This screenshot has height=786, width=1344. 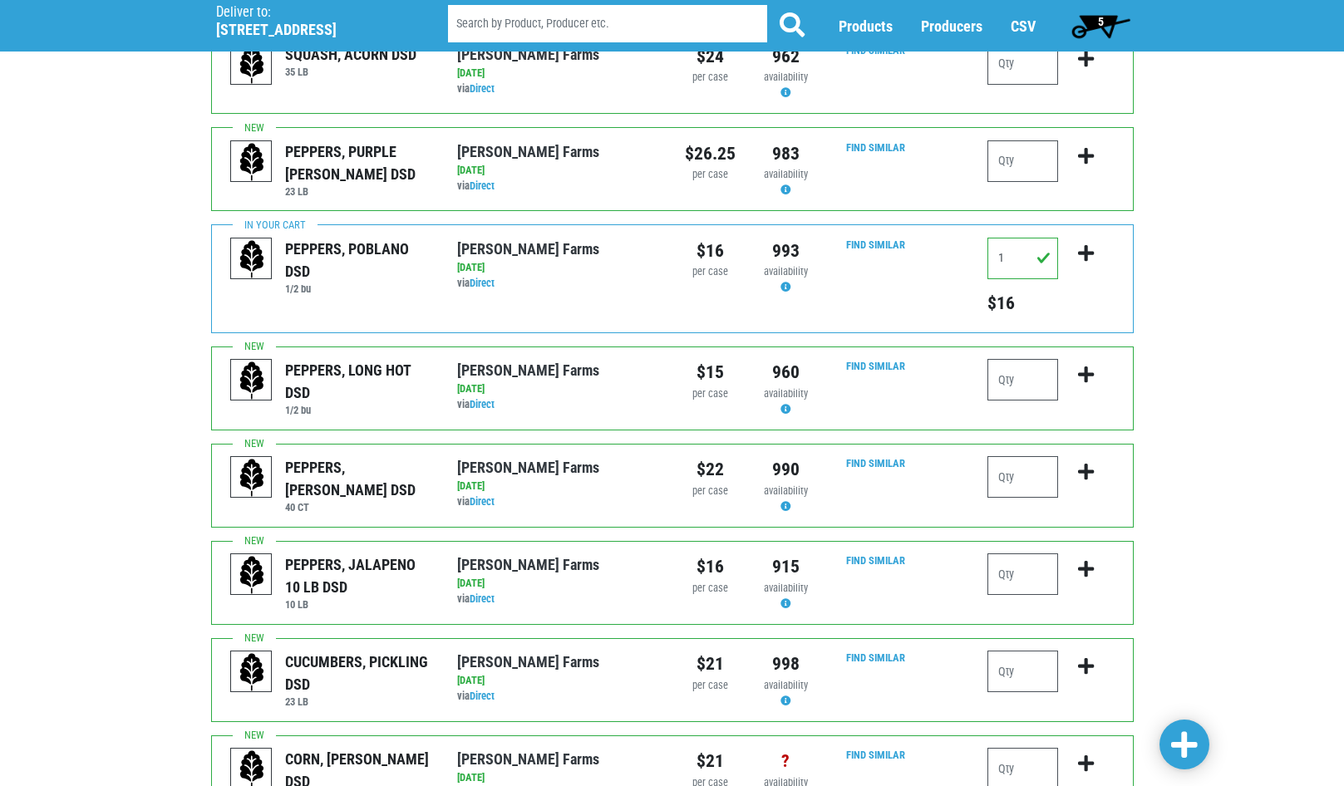 What do you see at coordinates (785, 470) in the screenshot?
I see `div: 990` at bounding box center [785, 470].